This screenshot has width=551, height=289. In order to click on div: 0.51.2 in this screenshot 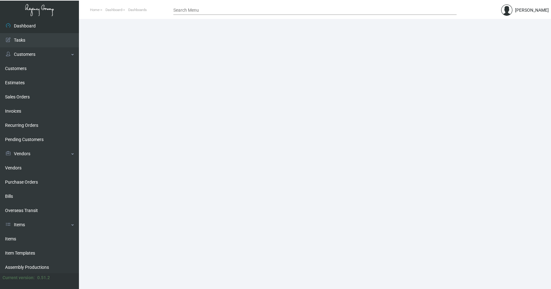, I will do `click(44, 278)`.